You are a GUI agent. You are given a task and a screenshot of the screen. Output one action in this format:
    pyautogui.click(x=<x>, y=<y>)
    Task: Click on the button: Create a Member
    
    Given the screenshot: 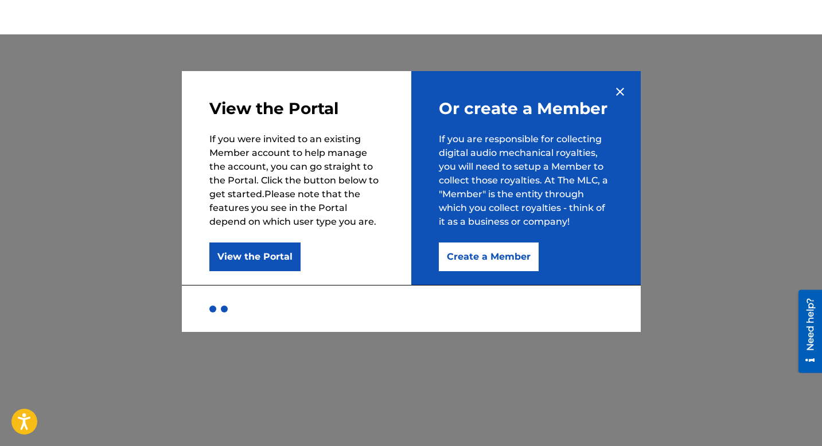 What is the action you would take?
    pyautogui.click(x=489, y=257)
    